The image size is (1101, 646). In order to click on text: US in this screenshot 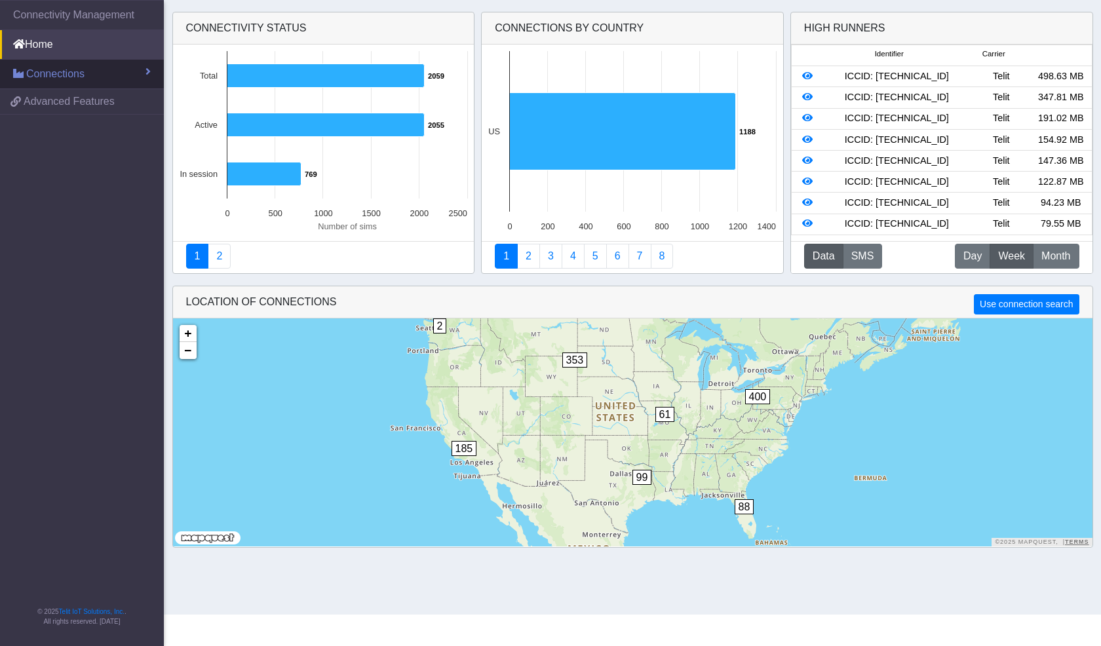, I will do `click(494, 131)`.